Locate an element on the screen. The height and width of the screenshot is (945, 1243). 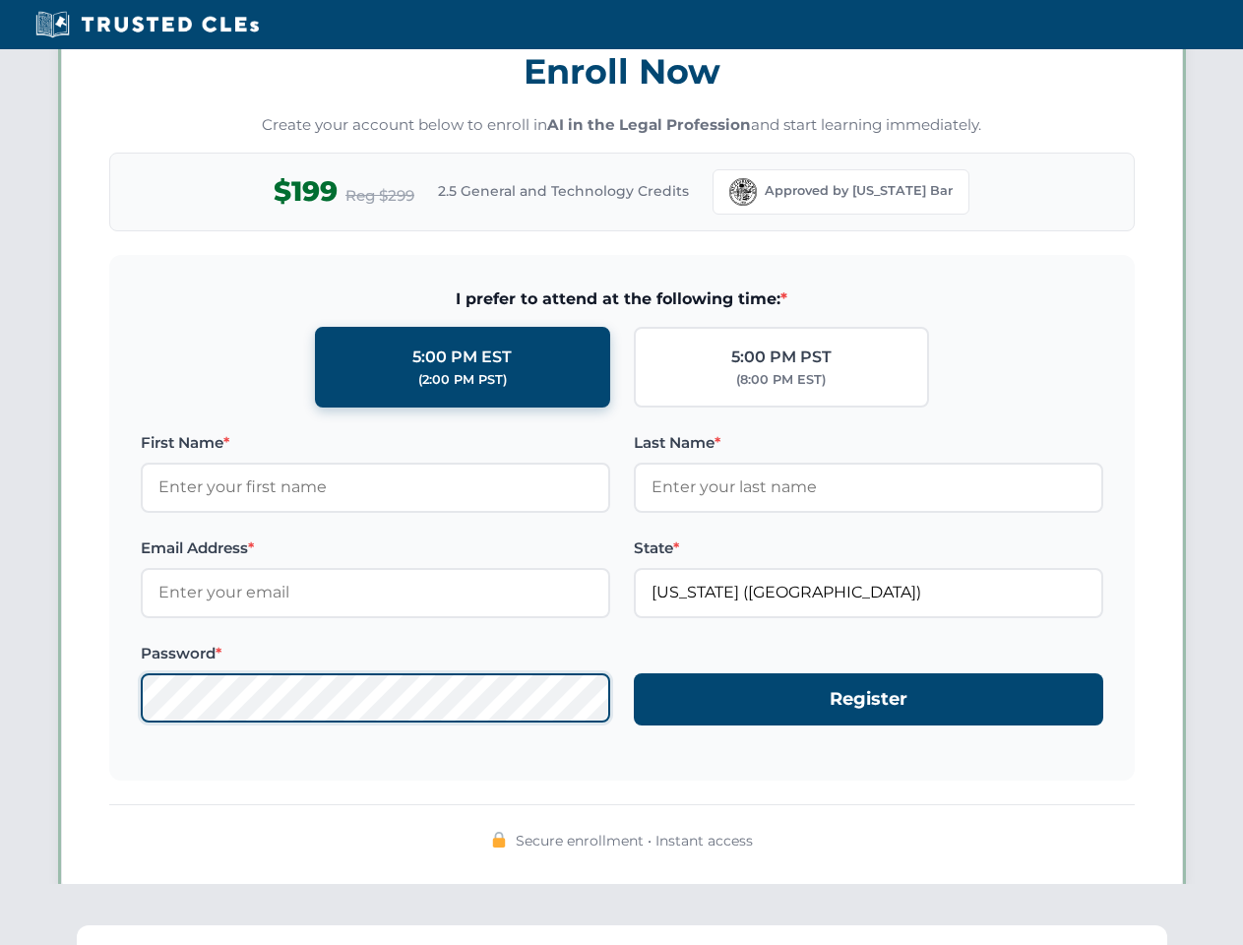
label: First Name is located at coordinates (375, 443).